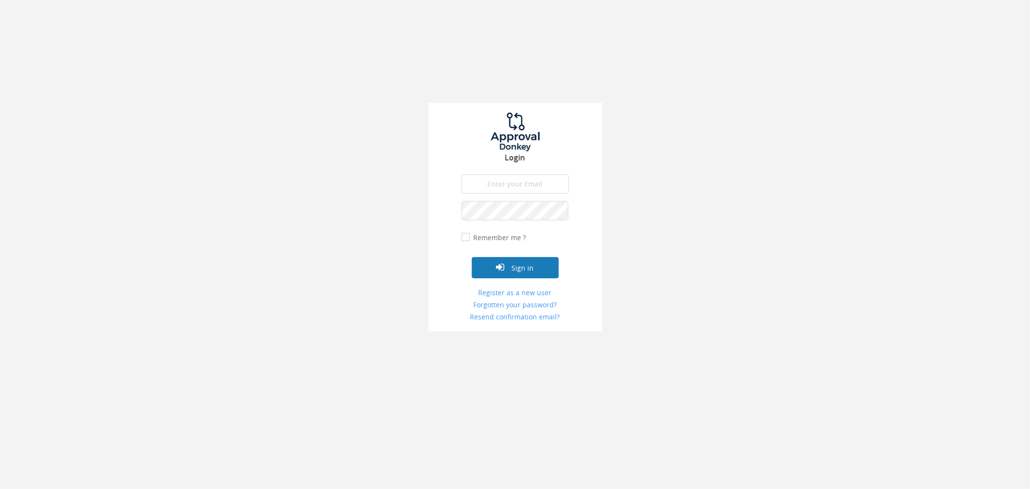 This screenshot has height=489, width=1030. What do you see at coordinates (515, 305) in the screenshot?
I see `a: Forgotten your password?` at bounding box center [515, 305].